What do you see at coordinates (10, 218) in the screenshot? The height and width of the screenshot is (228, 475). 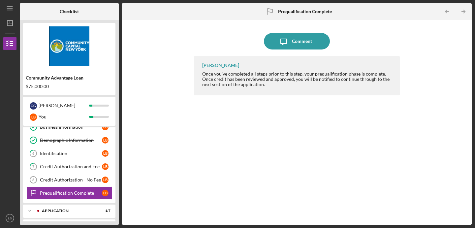 I see `text: LB` at bounding box center [10, 218].